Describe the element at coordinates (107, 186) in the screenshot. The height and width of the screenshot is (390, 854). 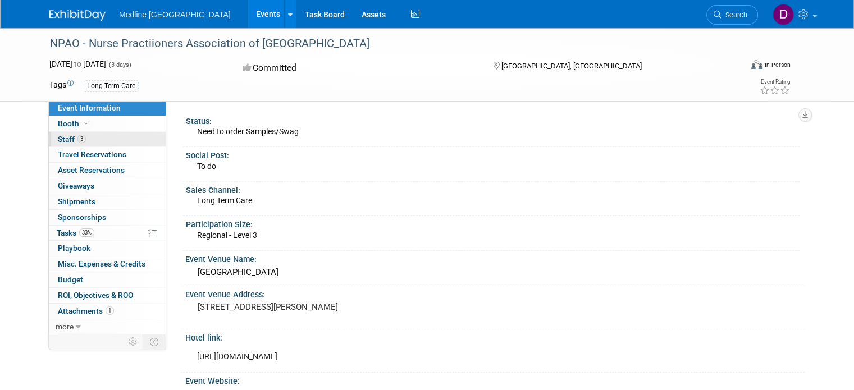
I see `a: Giveaways` at that location.